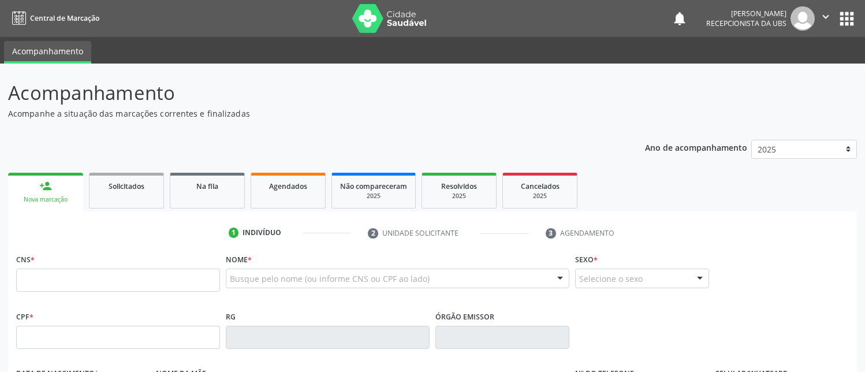 Image resolution: width=865 pixels, height=372 pixels. Describe the element at coordinates (586, 259) in the screenshot. I see `label: Sexo` at that location.